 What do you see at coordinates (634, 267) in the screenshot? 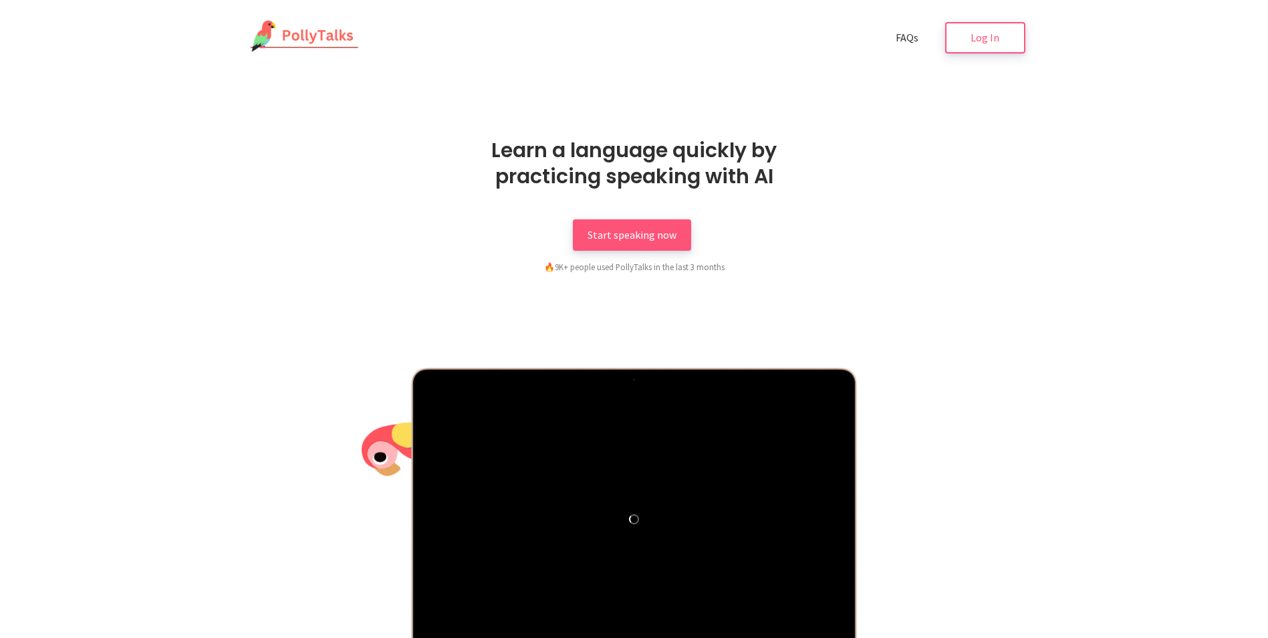
I see `div: 9K+ people used PollyTalks in the last 3 months` at bounding box center [634, 267].